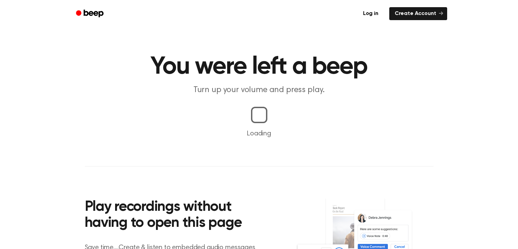 The height and width of the screenshot is (249, 518). Describe the element at coordinates (259, 67) in the screenshot. I see `h1: You were left a beep` at that location.